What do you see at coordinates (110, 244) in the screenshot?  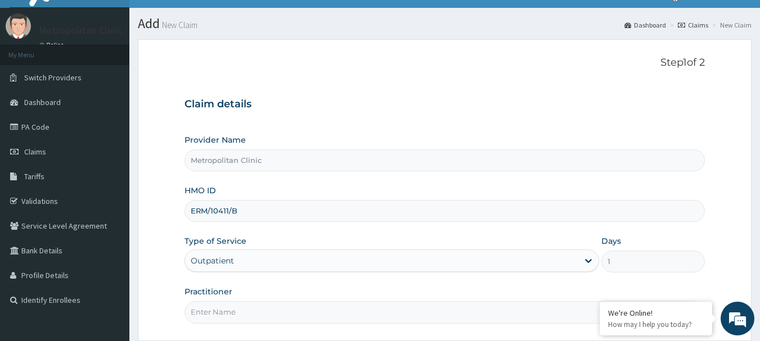 I see `textarea: Type your message and hit 'Enter'` at bounding box center [110, 244].